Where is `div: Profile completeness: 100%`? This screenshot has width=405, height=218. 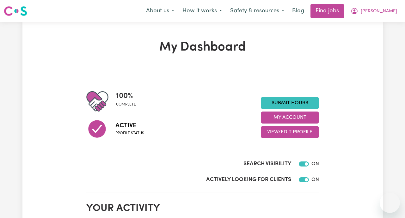
div: Profile completeness: 100% is located at coordinates (128, 101).